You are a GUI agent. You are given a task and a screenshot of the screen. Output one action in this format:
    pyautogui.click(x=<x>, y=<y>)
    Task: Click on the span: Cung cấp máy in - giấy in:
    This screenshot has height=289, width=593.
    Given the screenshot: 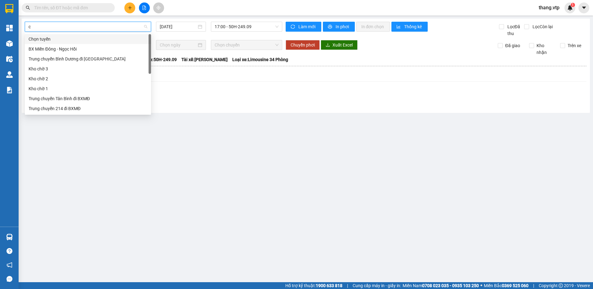 What is the action you would take?
    pyautogui.click(x=377, y=286)
    